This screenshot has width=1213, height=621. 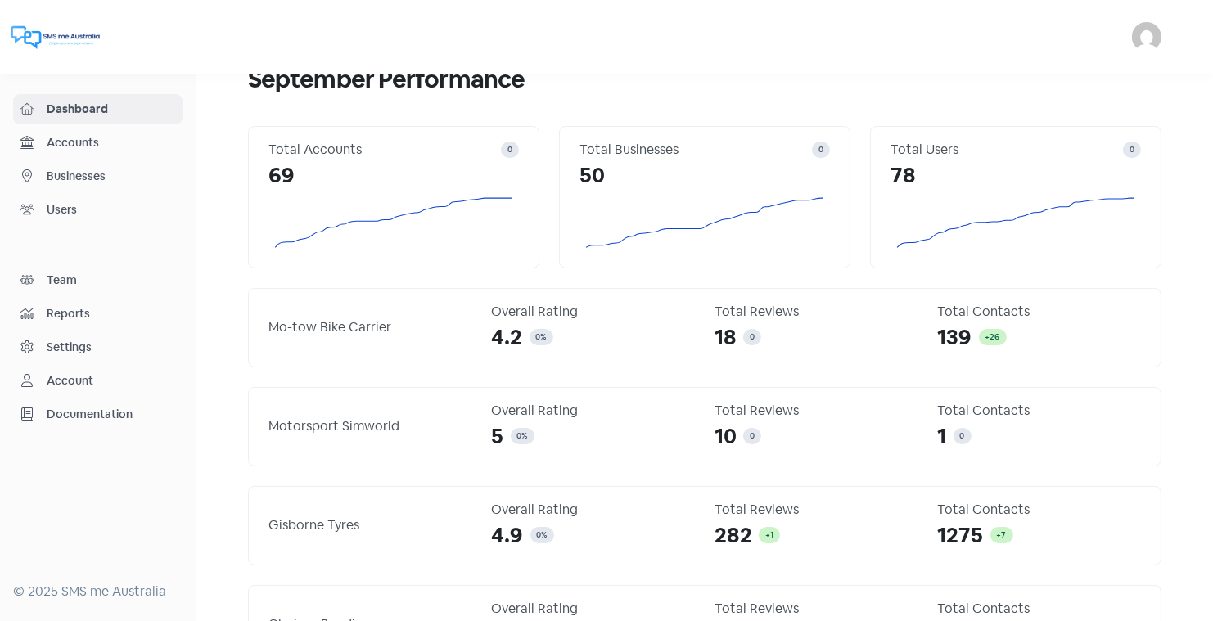 I want to click on span: Businesses, so click(x=110, y=176).